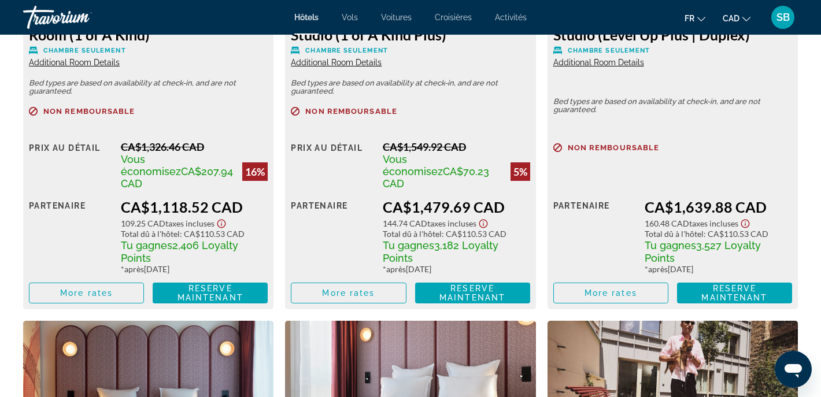 The image size is (821, 397). What do you see at coordinates (307, 17) in the screenshot?
I see `a: Hôtels` at bounding box center [307, 17].